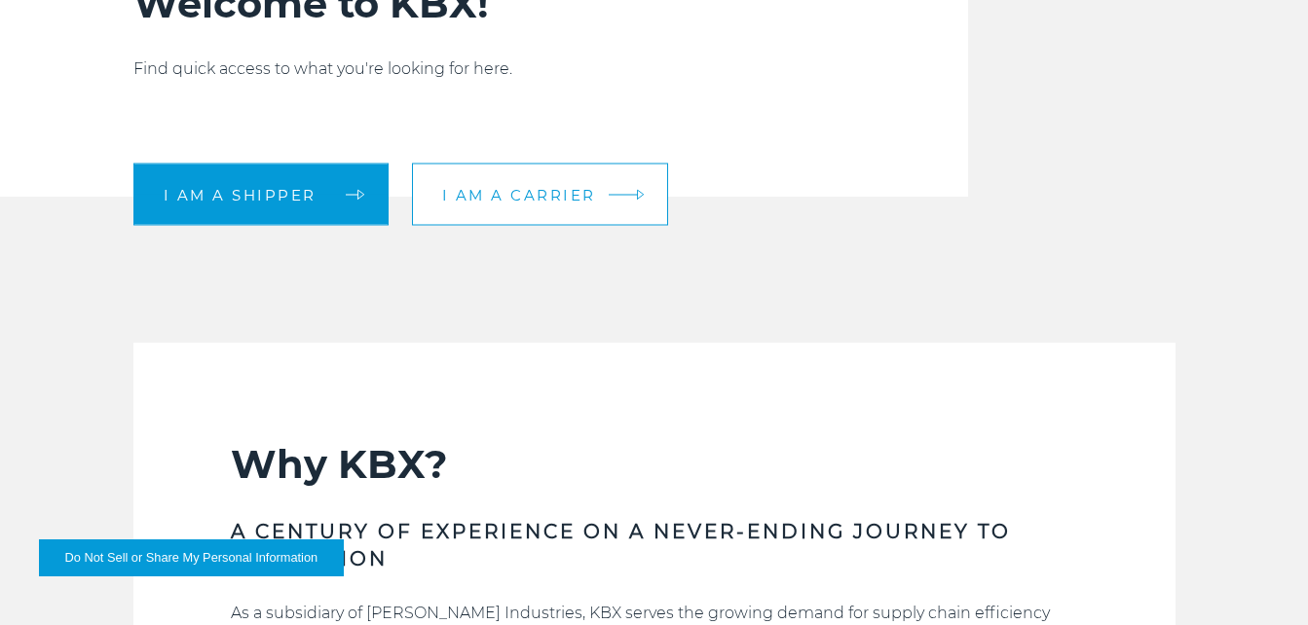 This screenshot has width=1308, height=625. Describe the element at coordinates (540, 195) in the screenshot. I see `a: I am a carrier arrow arrow` at that location.